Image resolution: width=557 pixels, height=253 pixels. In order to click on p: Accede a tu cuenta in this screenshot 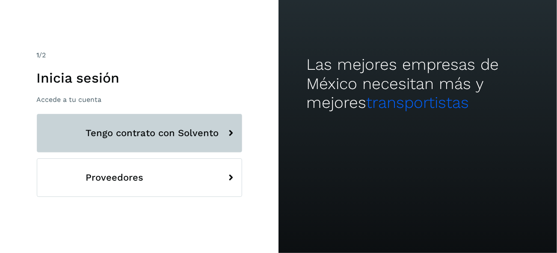, I will do `click(139, 99)`.